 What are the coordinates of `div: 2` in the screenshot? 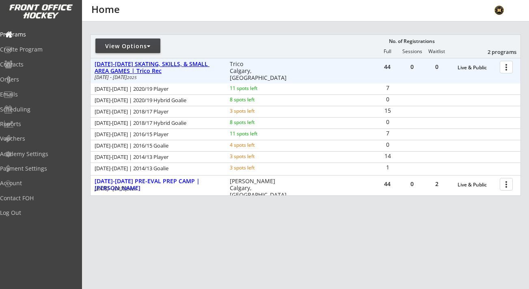 It's located at (437, 184).